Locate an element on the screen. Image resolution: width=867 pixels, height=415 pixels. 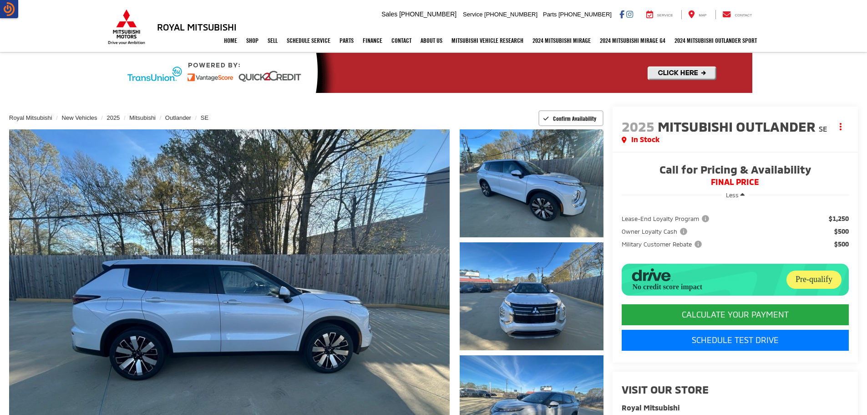
span: Mitsubishi Outlander is located at coordinates (738, 126).